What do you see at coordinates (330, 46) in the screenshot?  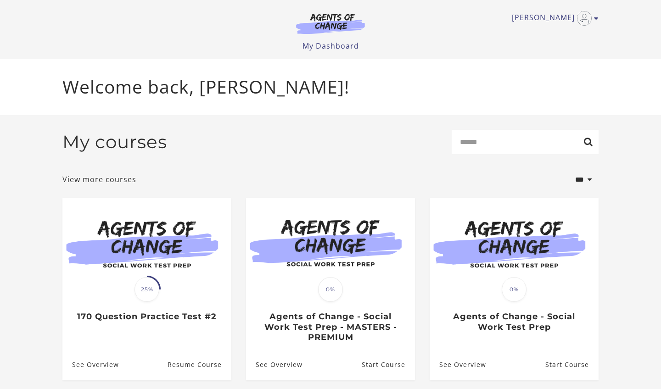 I see `a: My Dashboard` at bounding box center [330, 46].